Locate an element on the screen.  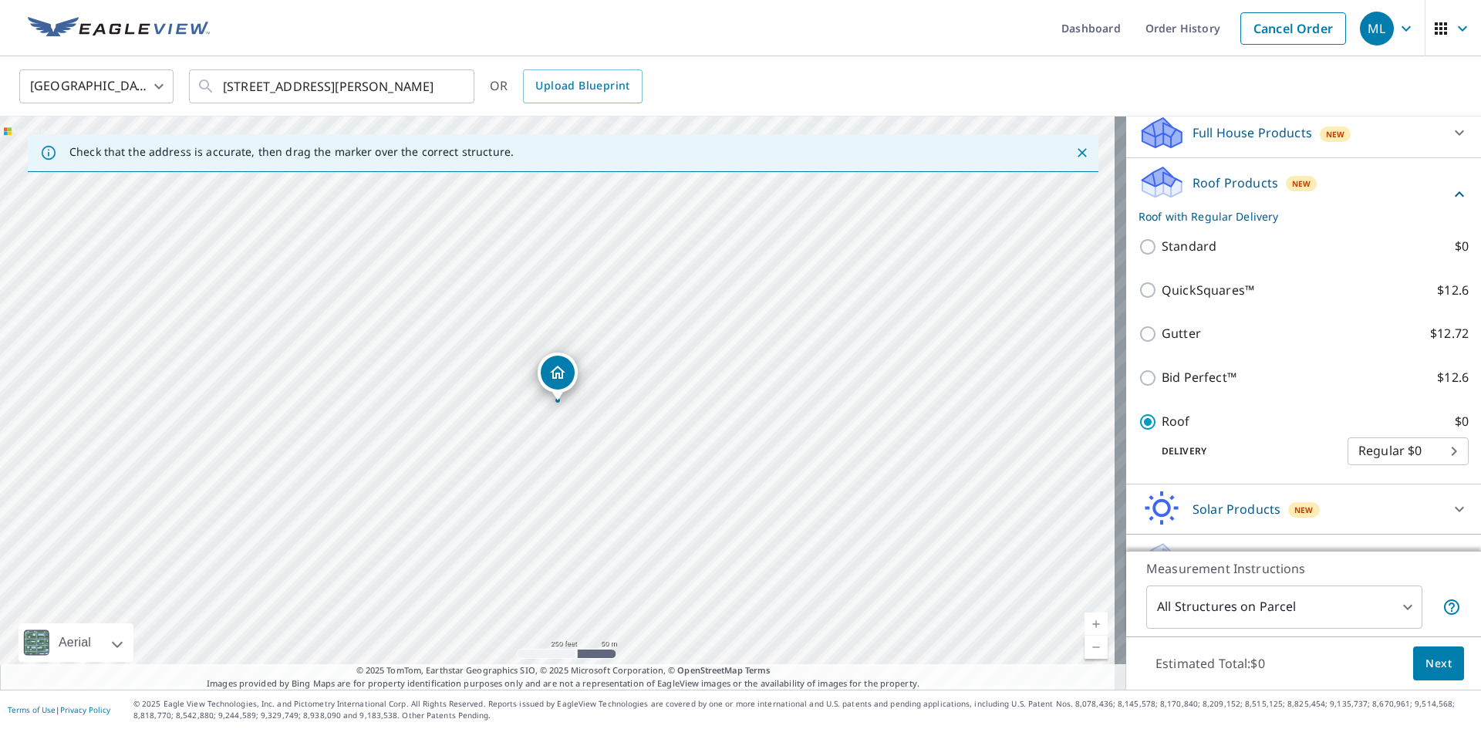
p: Full House Products is located at coordinates (1252, 133).